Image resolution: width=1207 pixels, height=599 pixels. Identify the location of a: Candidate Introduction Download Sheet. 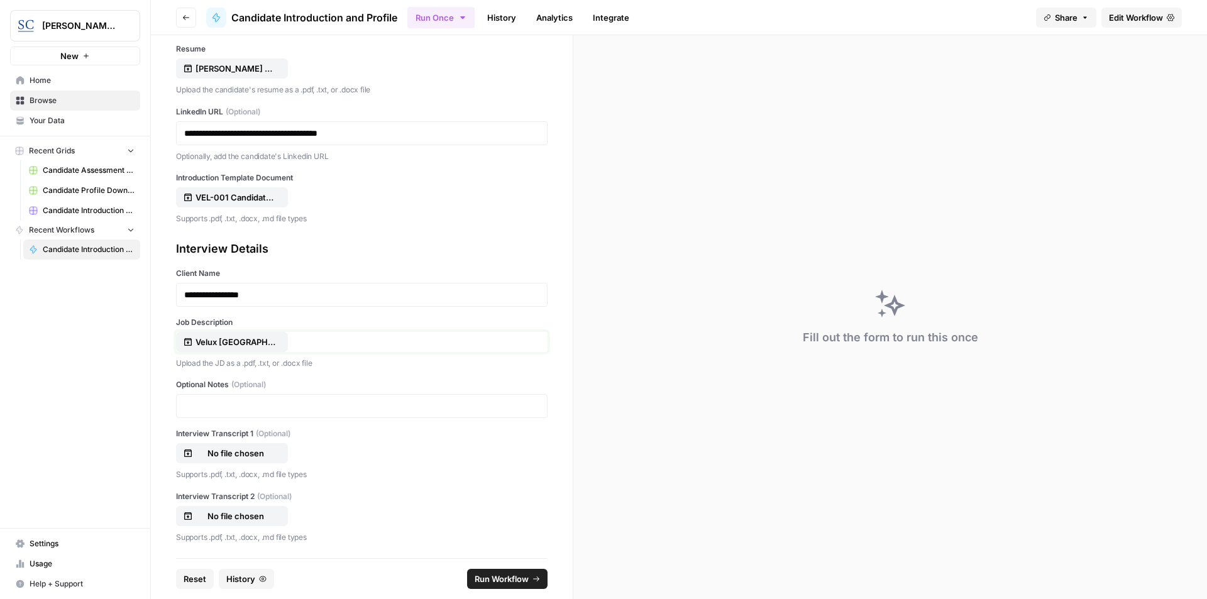
(82, 211).